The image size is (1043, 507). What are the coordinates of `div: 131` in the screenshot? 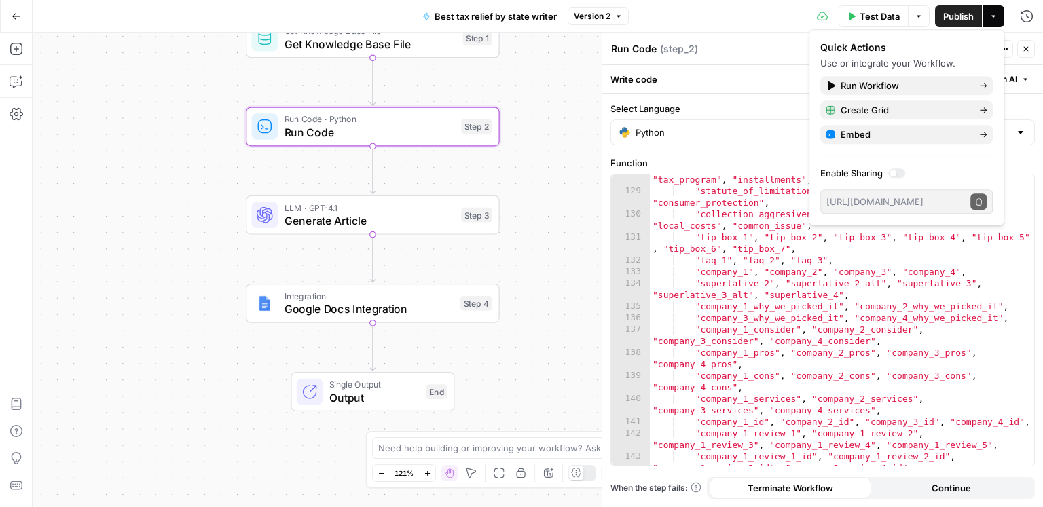 It's located at (630, 243).